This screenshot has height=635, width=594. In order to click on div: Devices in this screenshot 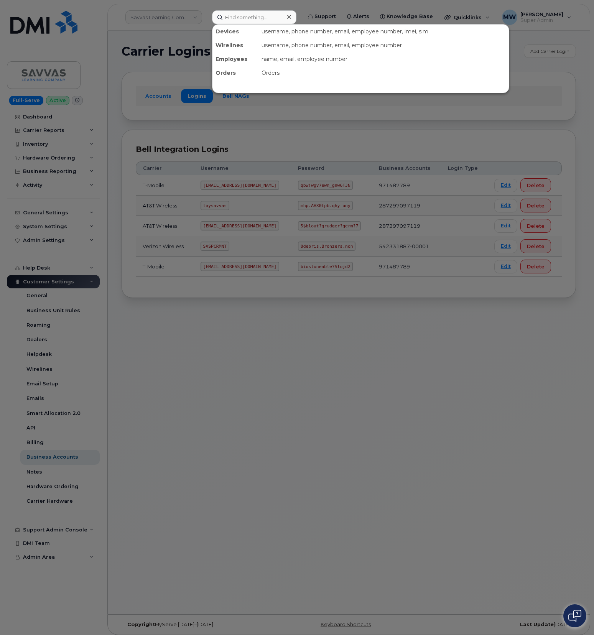, I will do `click(235, 31)`.